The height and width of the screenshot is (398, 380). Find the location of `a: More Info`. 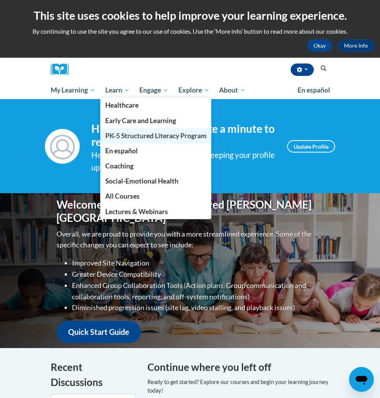

a: More Info is located at coordinates (356, 46).